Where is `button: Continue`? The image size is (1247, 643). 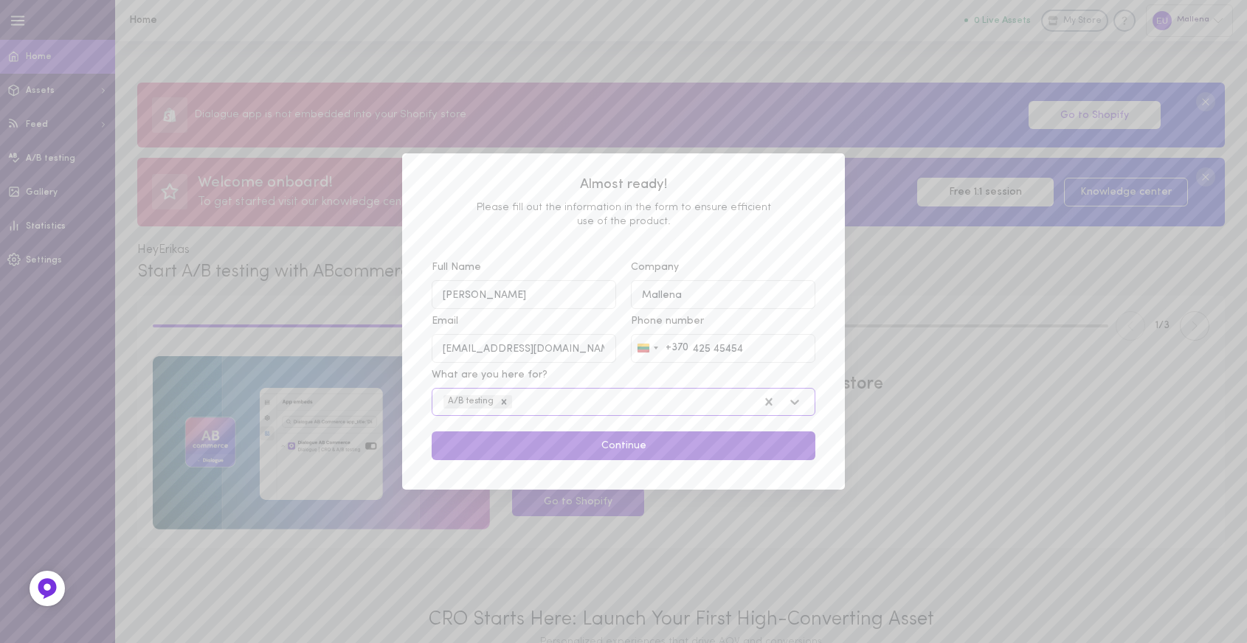
button: Continue is located at coordinates (623, 445).